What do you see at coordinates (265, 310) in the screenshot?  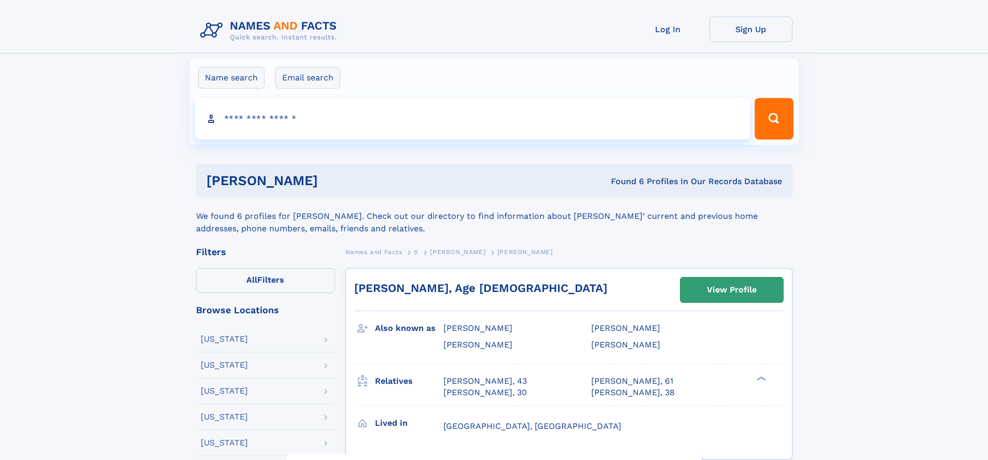 I see `div: Browse Locations` at bounding box center [265, 310].